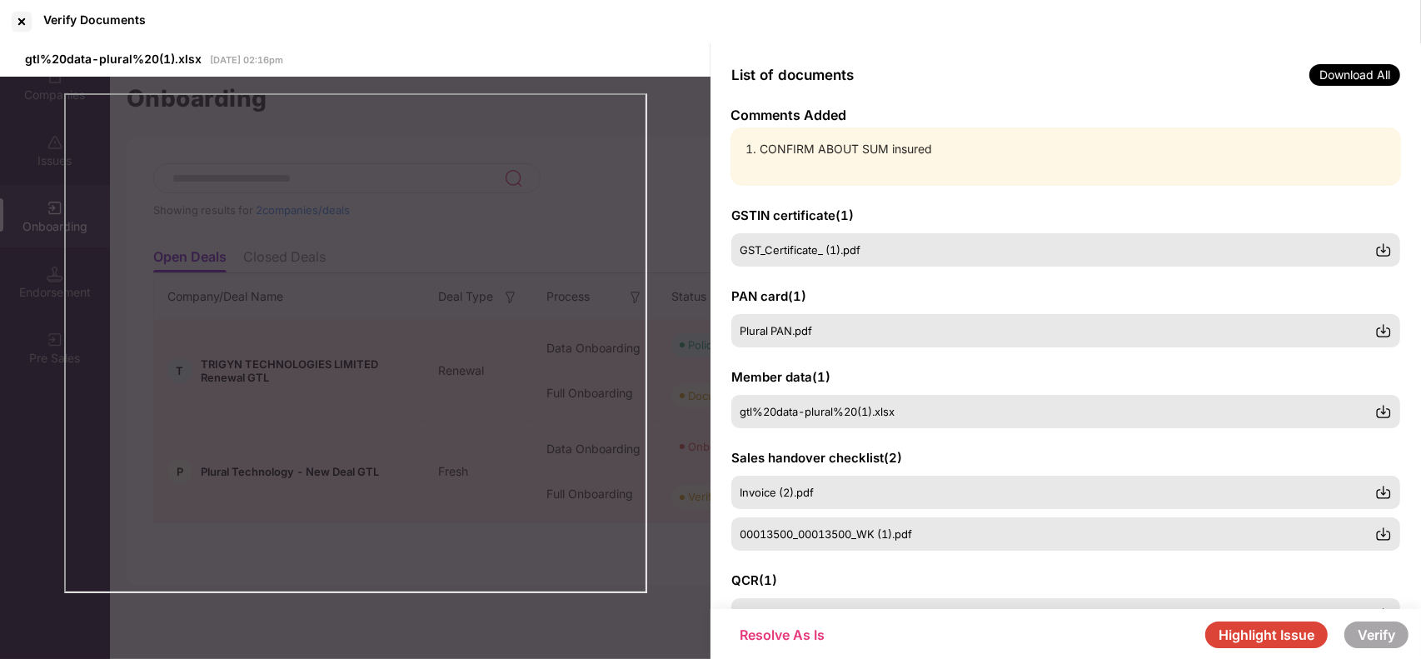  What do you see at coordinates (799, 250) in the screenshot?
I see `span: GST_Certificate_ (1).pdf` at bounding box center [799, 250].